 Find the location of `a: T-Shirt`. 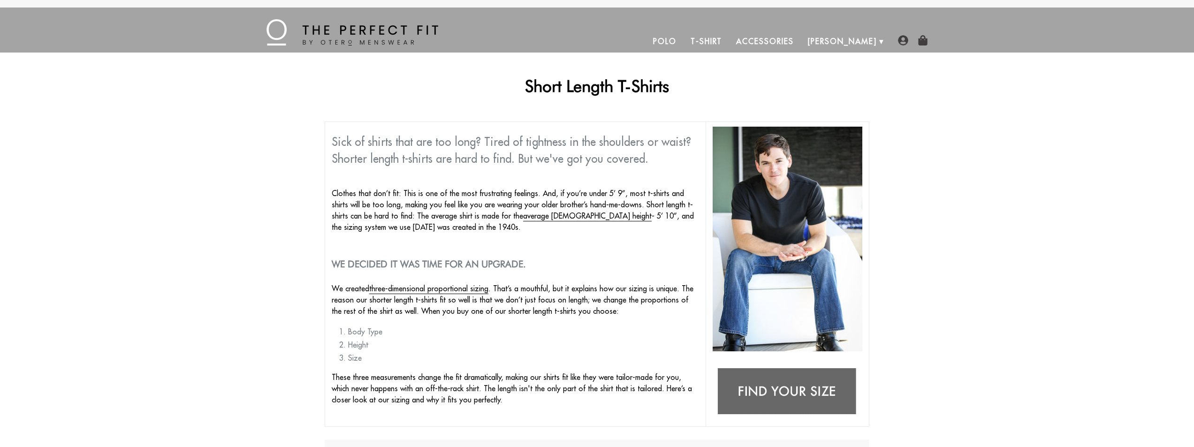

a: T-Shirt is located at coordinates (706, 41).